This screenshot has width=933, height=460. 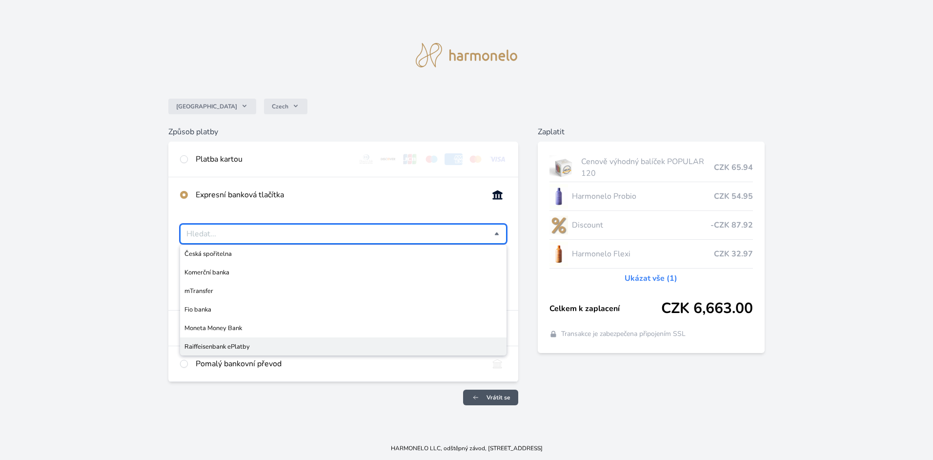 I want to click on h6: Způsob platby, so click(x=343, y=132).